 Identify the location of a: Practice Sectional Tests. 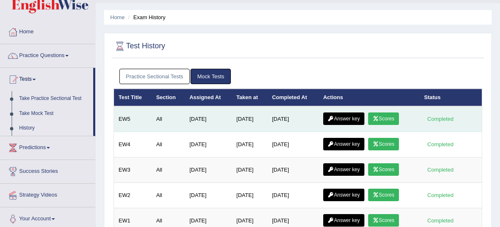
(155, 76).